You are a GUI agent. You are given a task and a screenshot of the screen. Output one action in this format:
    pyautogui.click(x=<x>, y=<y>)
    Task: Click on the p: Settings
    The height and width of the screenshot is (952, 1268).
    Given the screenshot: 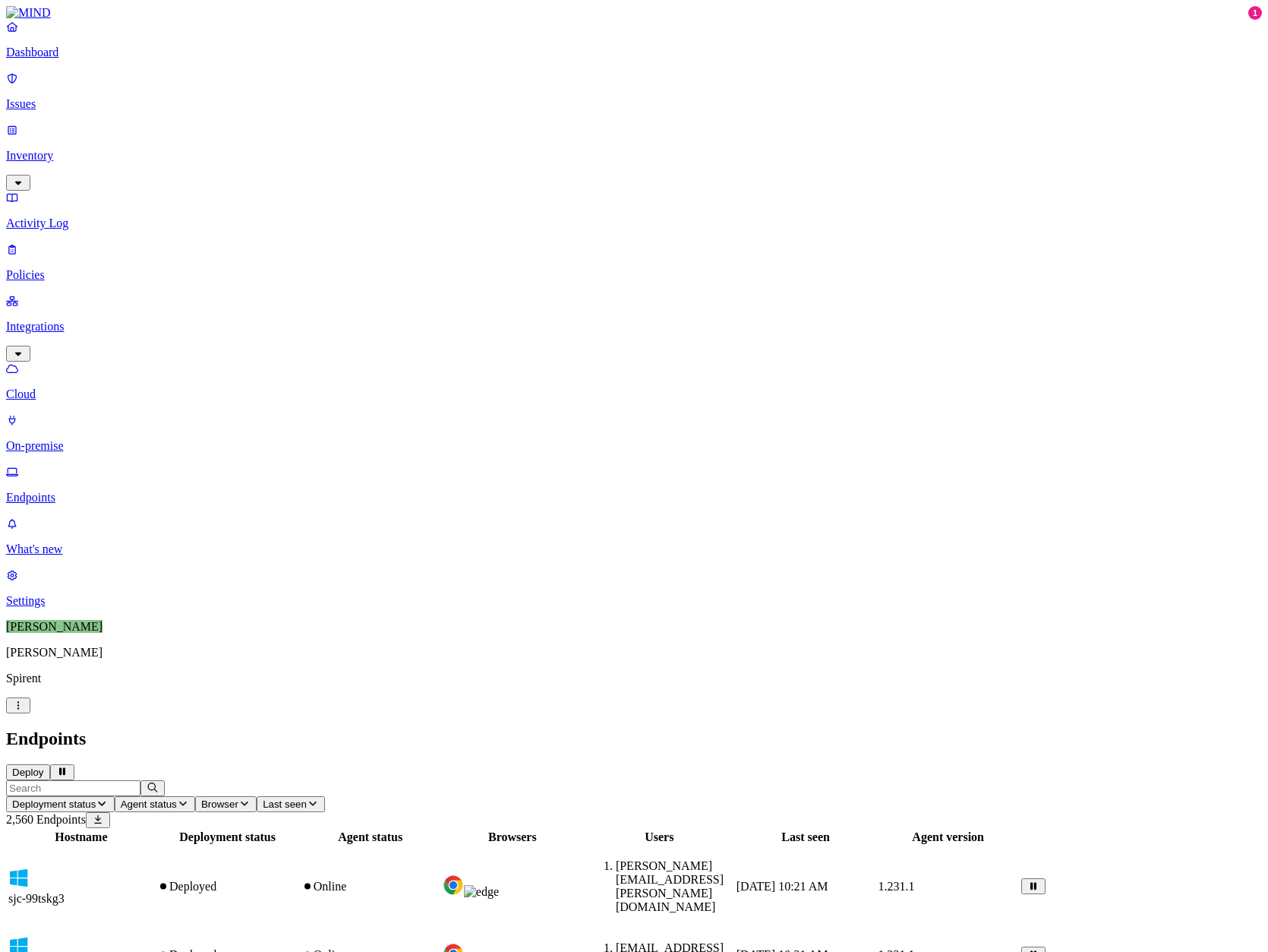 What is the action you would take?
    pyautogui.click(x=634, y=600)
    